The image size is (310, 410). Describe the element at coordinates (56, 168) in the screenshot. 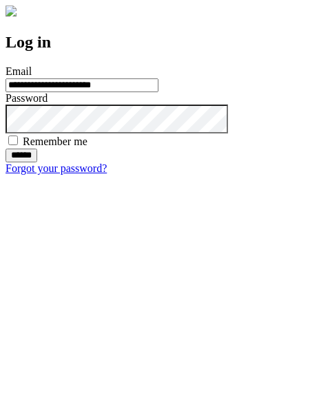

I see `a: Forgot your password?` at that location.